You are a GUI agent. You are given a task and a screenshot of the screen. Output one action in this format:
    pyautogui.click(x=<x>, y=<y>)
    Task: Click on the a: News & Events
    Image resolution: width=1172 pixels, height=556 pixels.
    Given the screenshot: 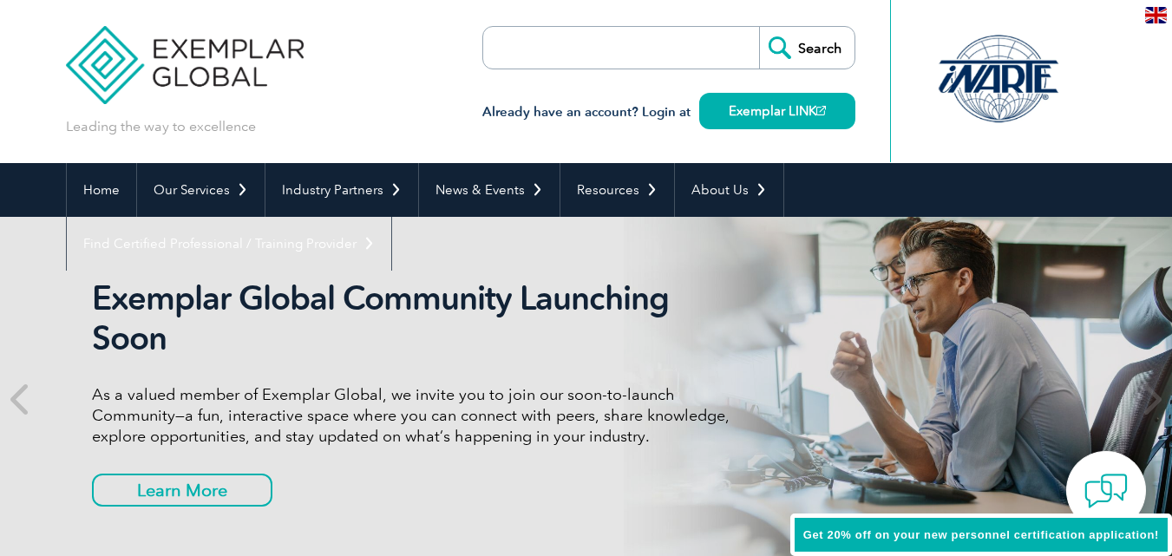 What is the action you would take?
    pyautogui.click(x=489, y=190)
    